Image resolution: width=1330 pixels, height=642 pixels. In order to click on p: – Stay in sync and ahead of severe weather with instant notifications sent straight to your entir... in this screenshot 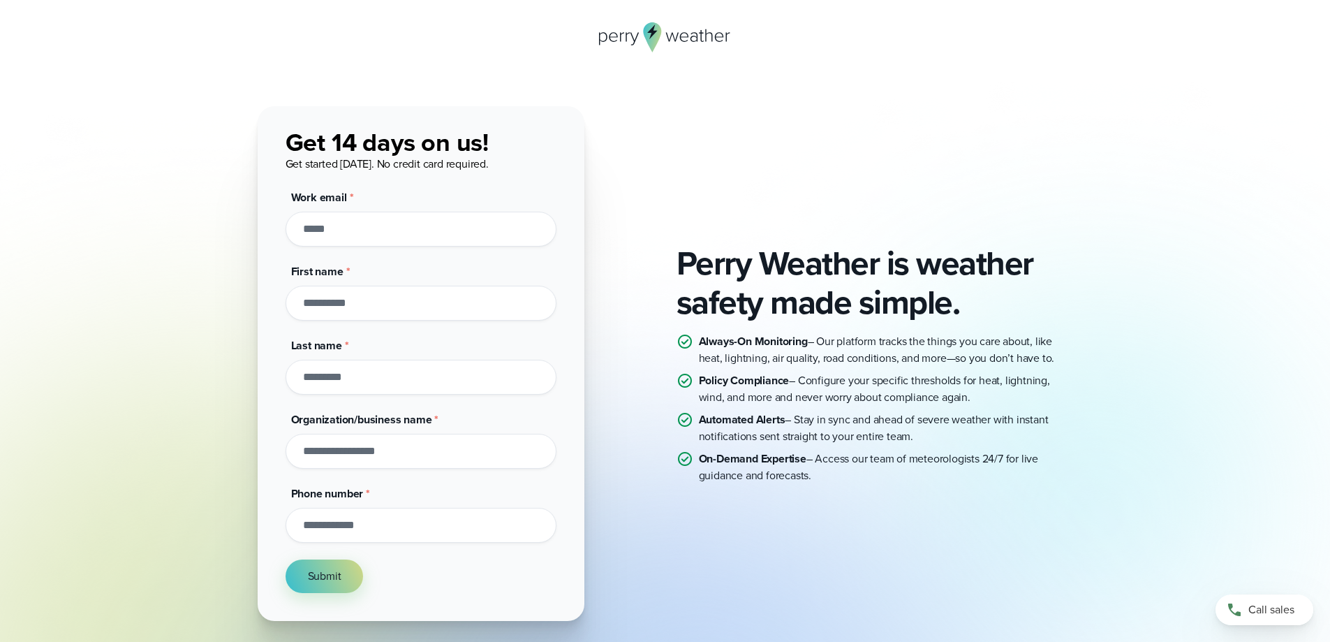, I will do `click(886, 428)`.